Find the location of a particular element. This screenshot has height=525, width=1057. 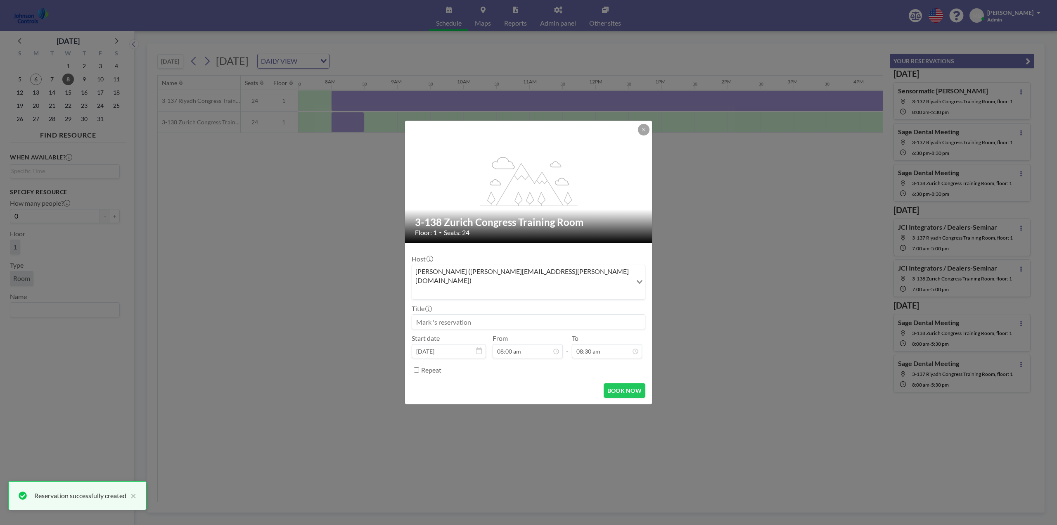

button: BOOK NOW is located at coordinates (625, 390).